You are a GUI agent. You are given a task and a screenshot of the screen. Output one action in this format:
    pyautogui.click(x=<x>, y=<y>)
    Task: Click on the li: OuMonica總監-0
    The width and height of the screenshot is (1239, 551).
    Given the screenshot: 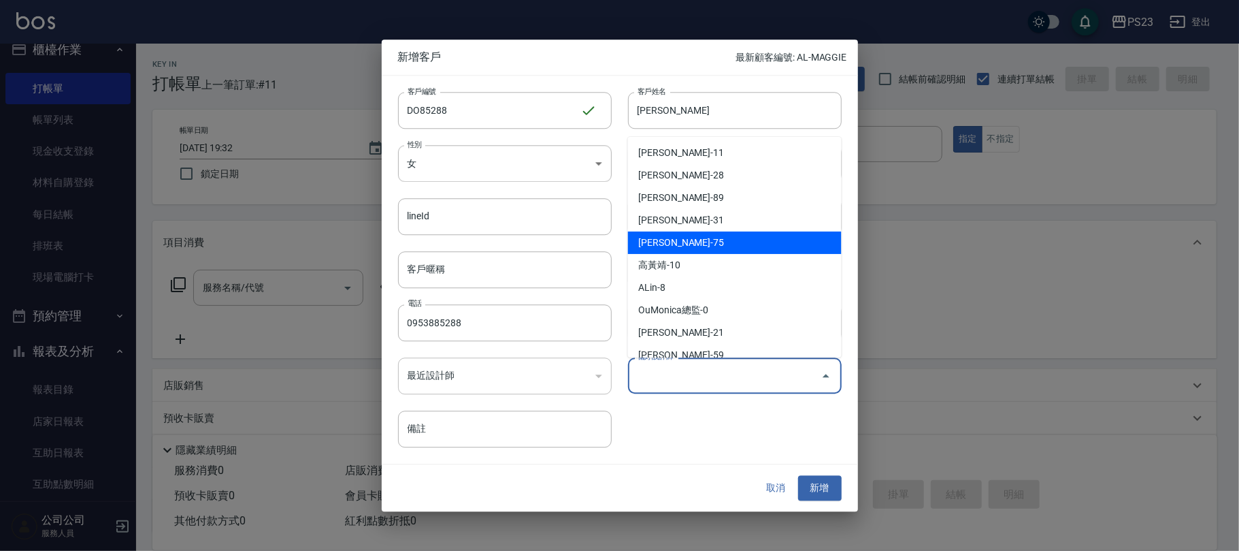 What is the action you would take?
    pyautogui.click(x=735, y=310)
    